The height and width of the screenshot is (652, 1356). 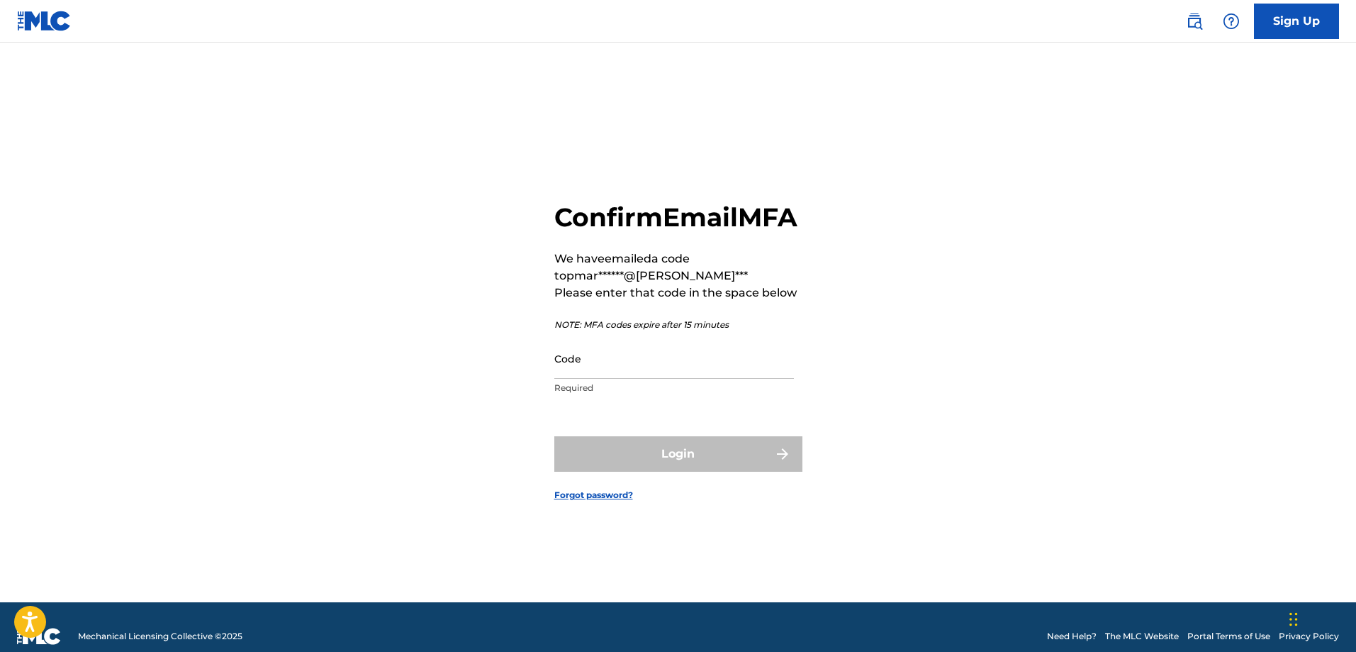 I want to click on div: Ziehen, so click(x=1294, y=619).